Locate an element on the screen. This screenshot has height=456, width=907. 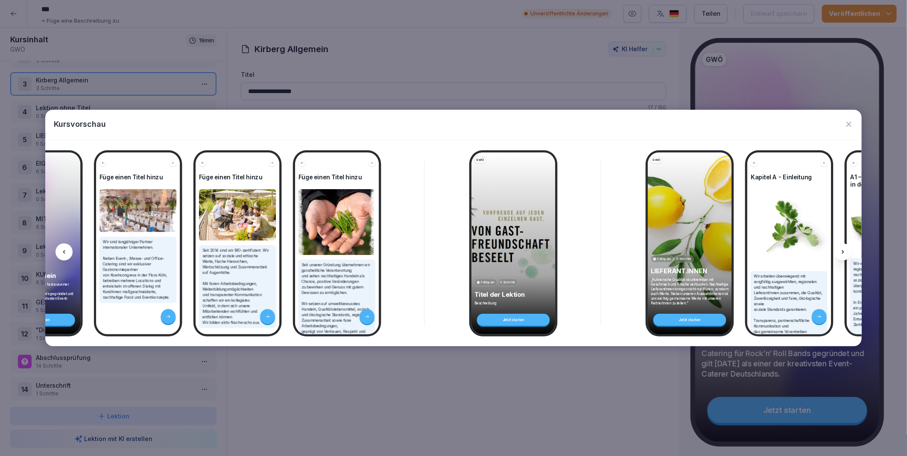
p: Seit unserer Gründung übernehmen wir ganzheitliche Verantwortung und sehen nachhaltiges Handeln a... is located at coordinates (337, 301).